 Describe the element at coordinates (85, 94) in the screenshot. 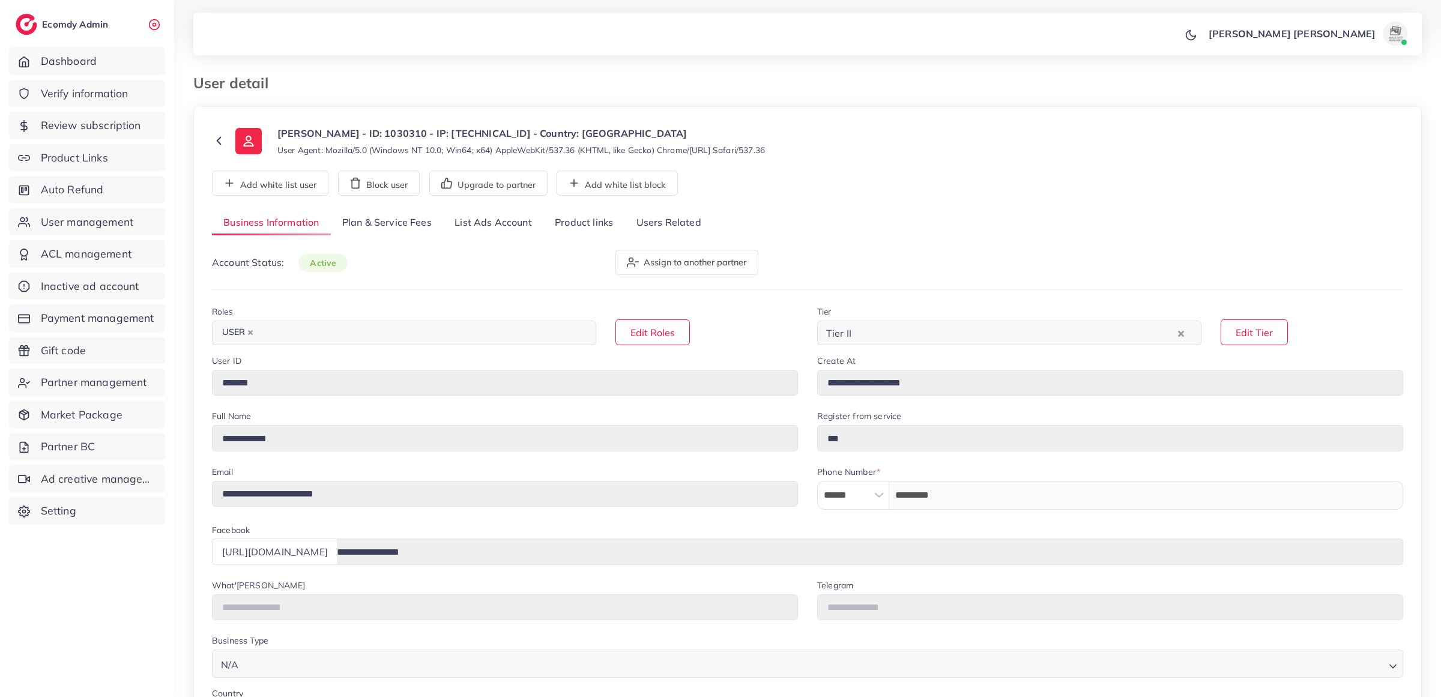

I see `span: Verify information` at that location.